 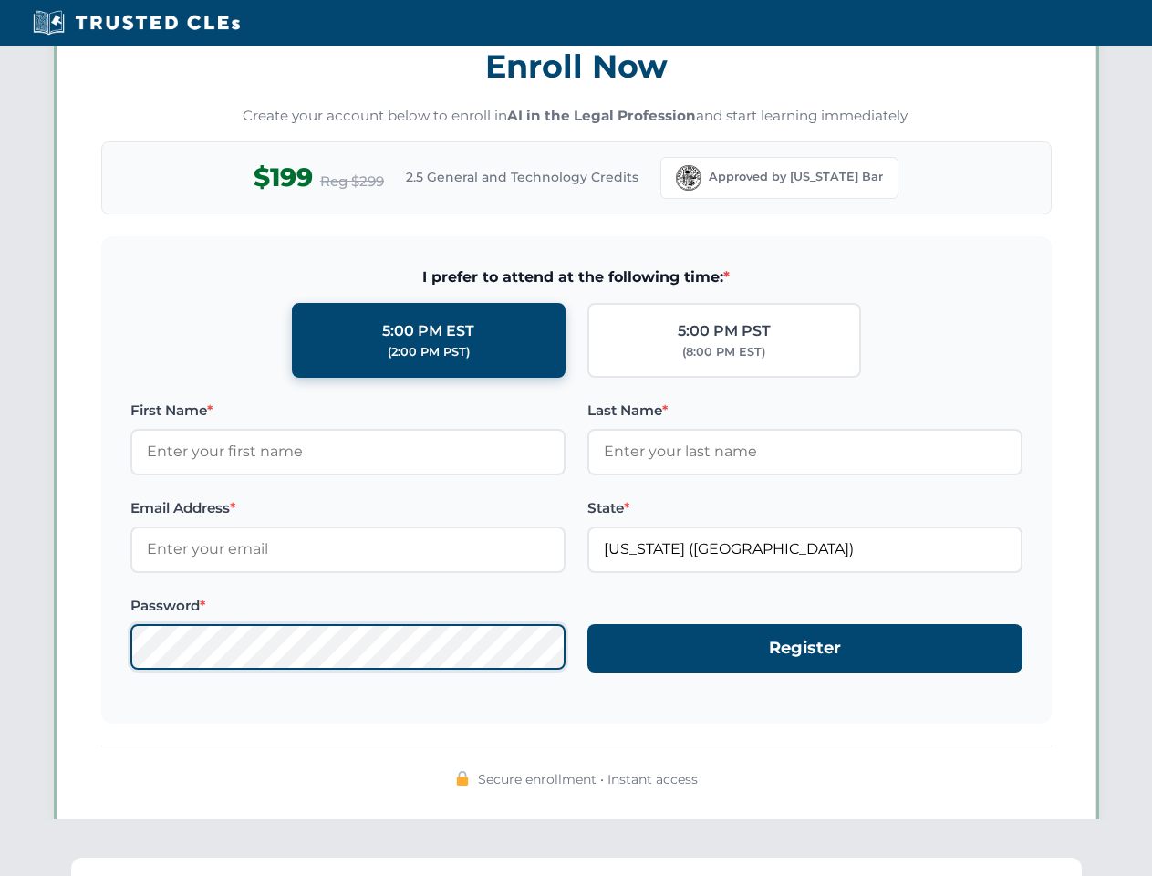 What do you see at coordinates (347, 606) in the screenshot?
I see `label: Password` at bounding box center [347, 606].